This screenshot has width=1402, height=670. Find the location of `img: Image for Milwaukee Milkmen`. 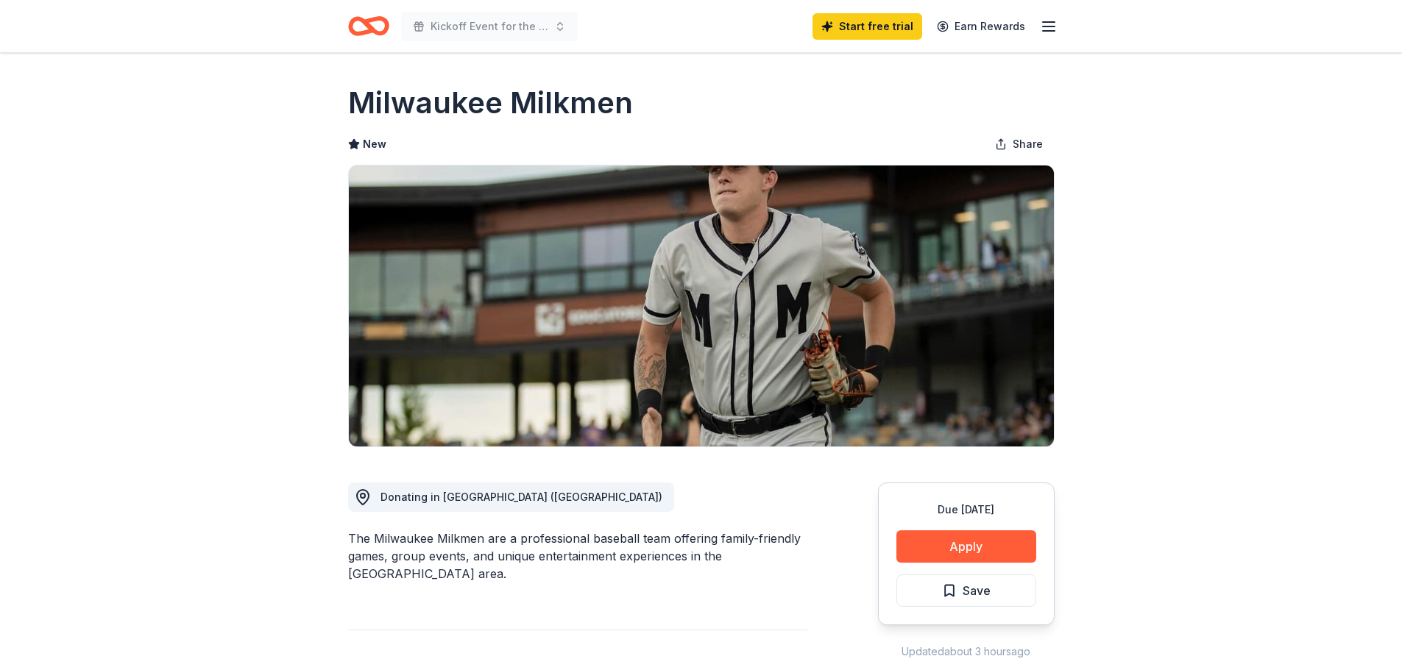

img: Image for Milwaukee Milkmen is located at coordinates (701, 306).